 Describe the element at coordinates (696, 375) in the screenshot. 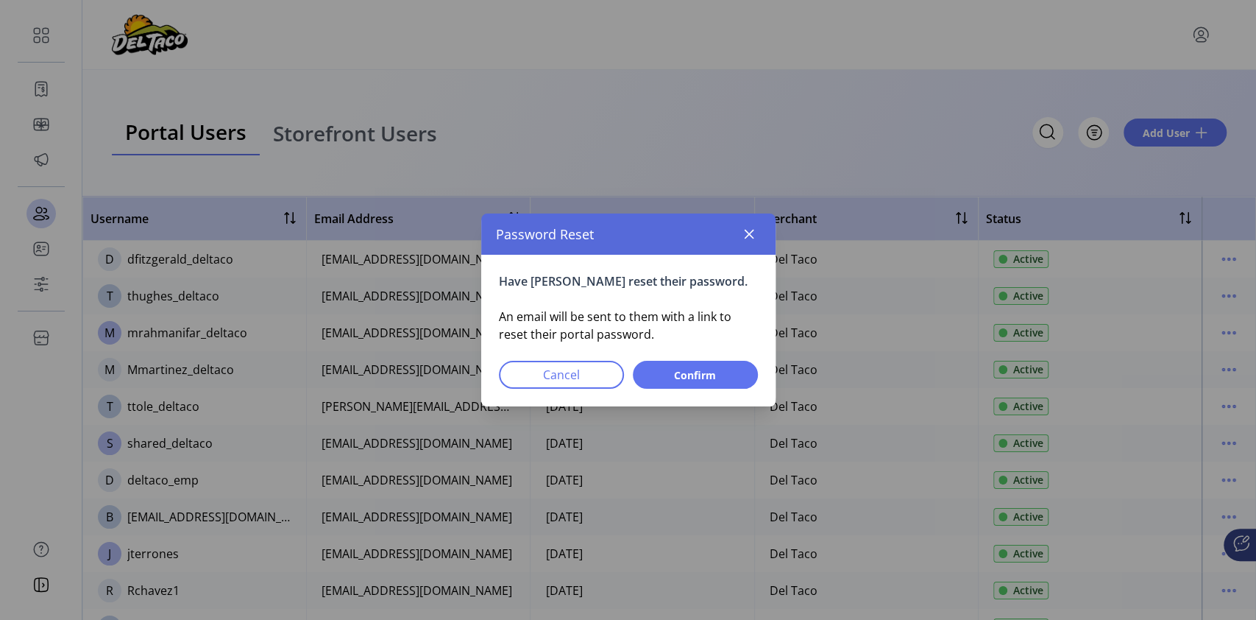

I see `span: Confirm` at that location.